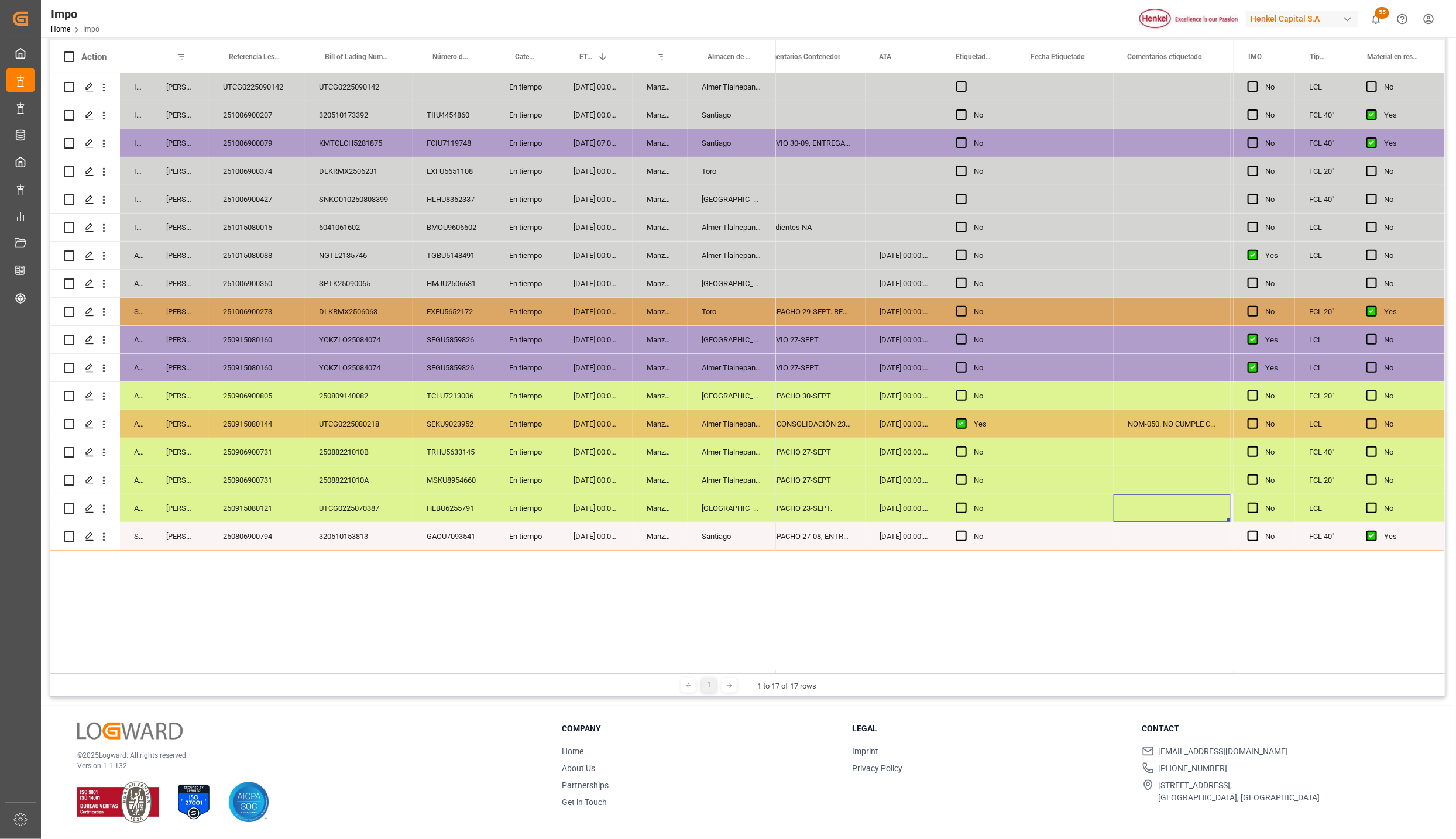 Image resolution: width=1456 pixels, height=839 pixels. Describe the element at coordinates (453, 283) in the screenshot. I see `div: HMJU2506631` at that location.